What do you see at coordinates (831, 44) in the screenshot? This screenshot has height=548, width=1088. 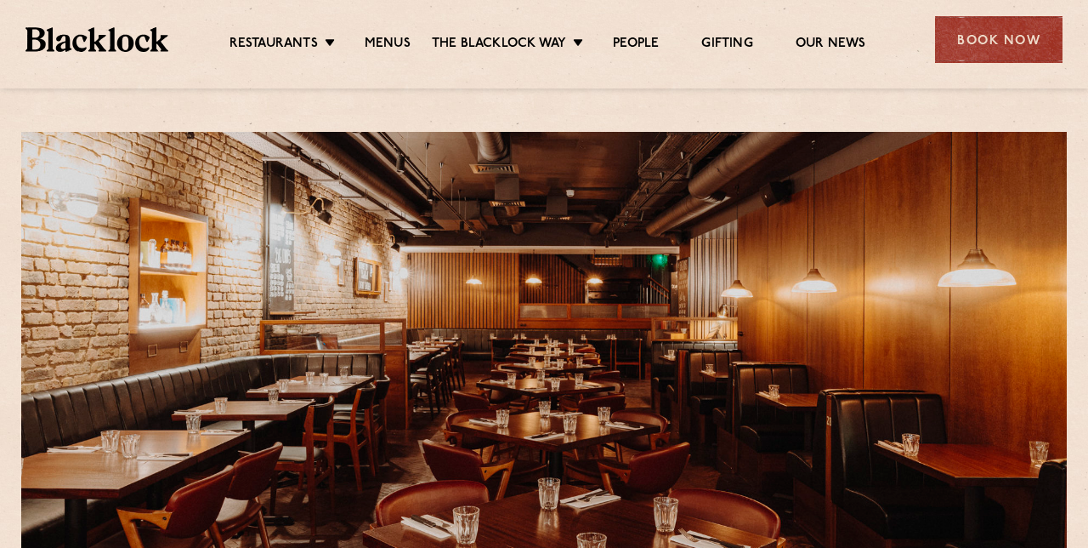 I see `a: Our News` at bounding box center [831, 44].